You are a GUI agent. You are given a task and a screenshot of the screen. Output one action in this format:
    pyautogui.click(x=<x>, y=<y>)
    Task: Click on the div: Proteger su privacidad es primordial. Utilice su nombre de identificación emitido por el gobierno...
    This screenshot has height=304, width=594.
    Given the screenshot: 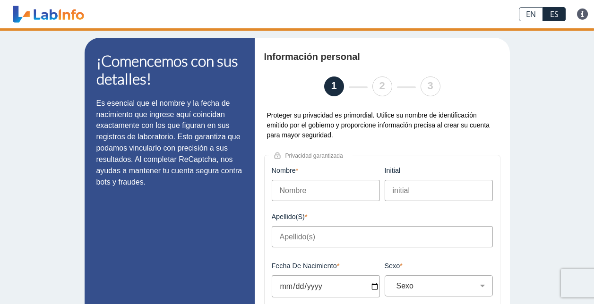 What is the action you would take?
    pyautogui.click(x=382, y=125)
    